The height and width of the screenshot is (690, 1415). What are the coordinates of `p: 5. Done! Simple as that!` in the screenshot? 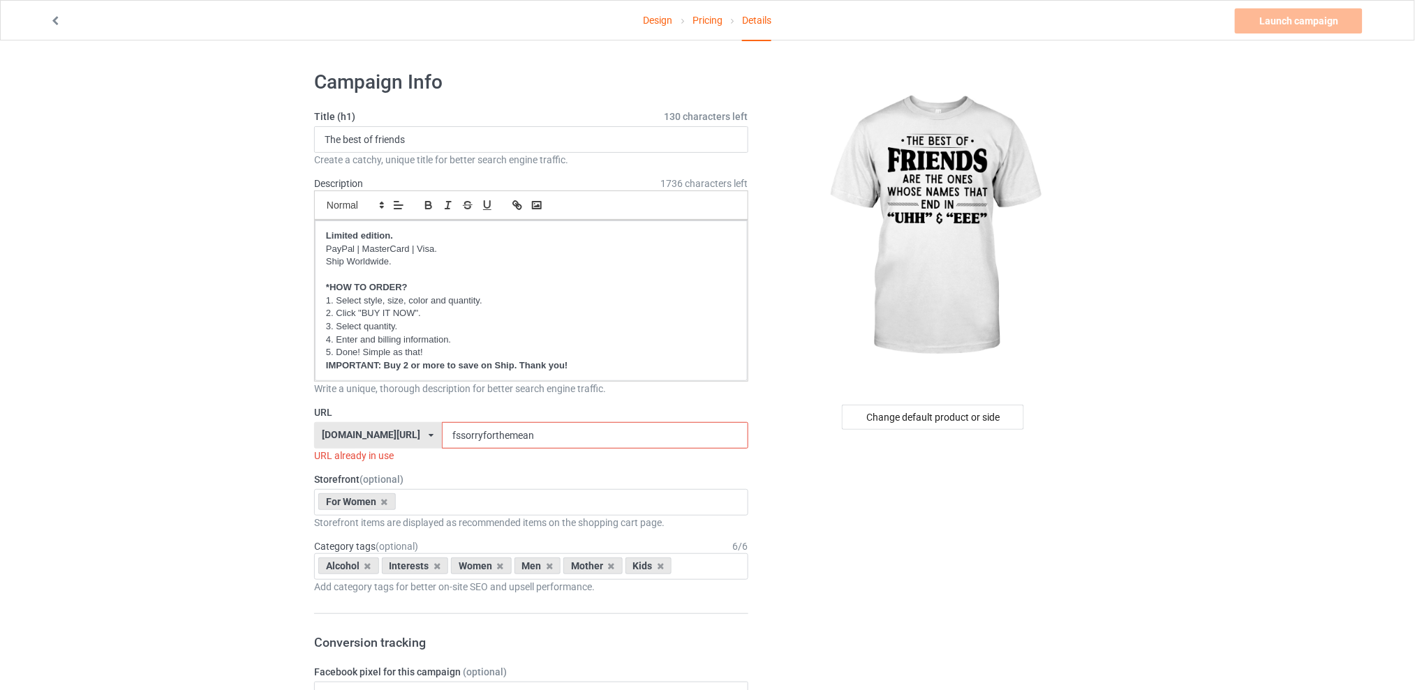 It's located at (531, 353).